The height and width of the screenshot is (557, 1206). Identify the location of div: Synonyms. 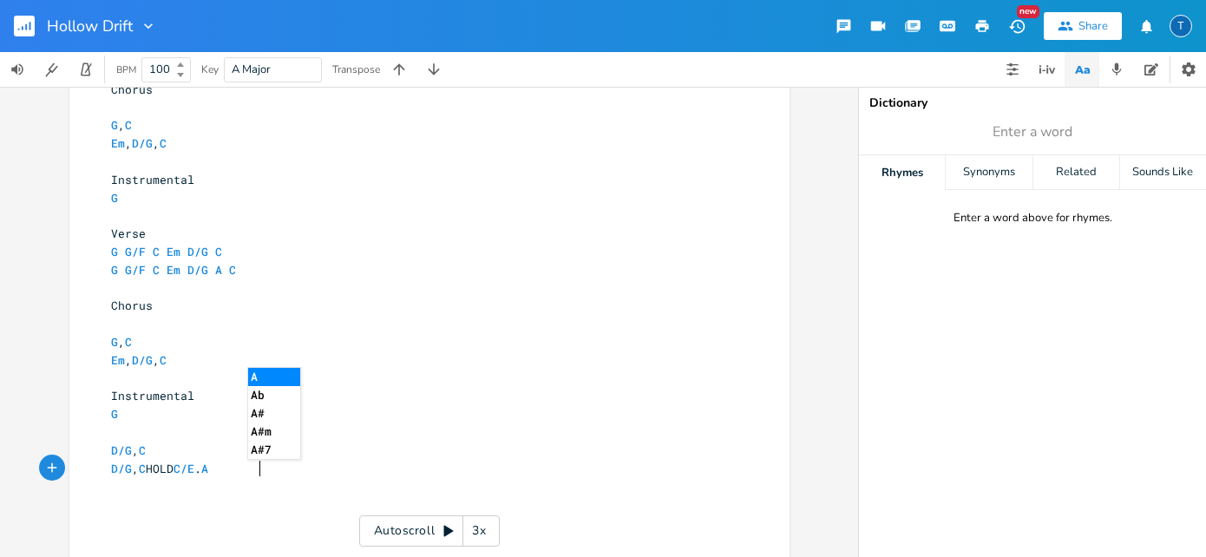
(988, 173).